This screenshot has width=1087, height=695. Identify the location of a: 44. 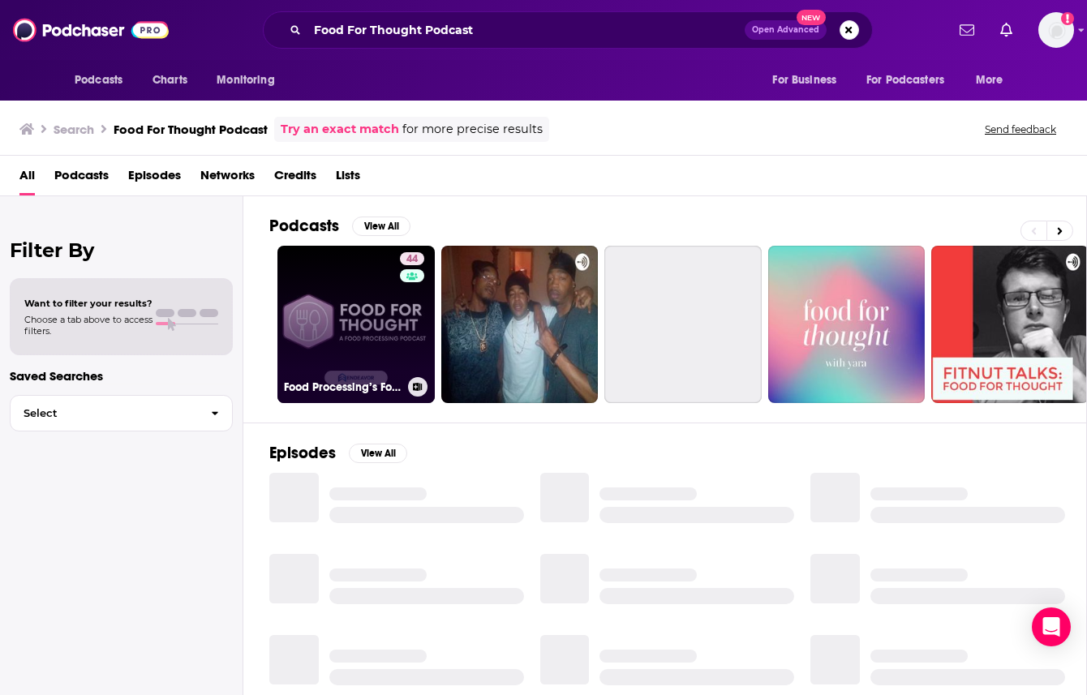
(412, 259).